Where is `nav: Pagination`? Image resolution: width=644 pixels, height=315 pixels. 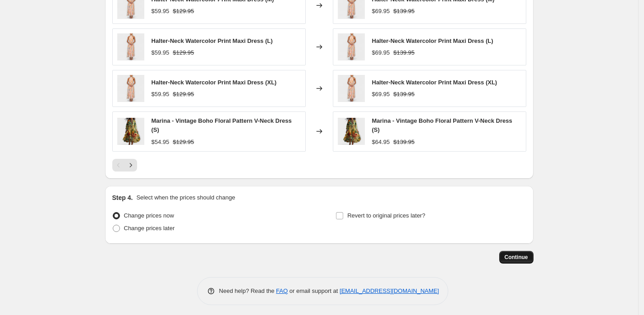 nav: Pagination is located at coordinates (125, 165).